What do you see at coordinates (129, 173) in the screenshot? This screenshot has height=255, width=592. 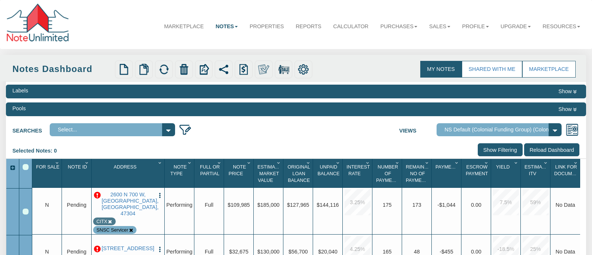 I see `div: Address Sort None` at bounding box center [129, 173].